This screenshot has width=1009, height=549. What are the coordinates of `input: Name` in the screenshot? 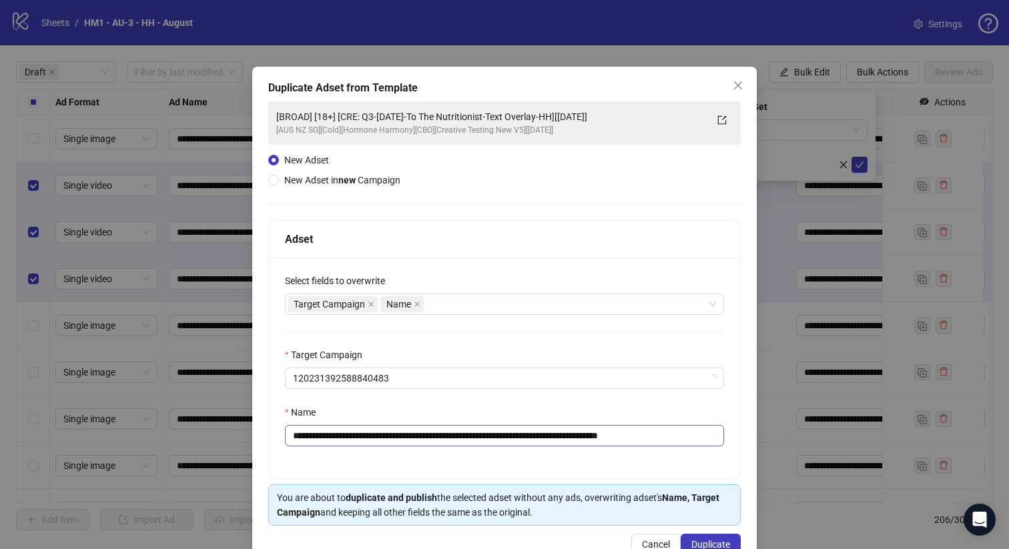 It's located at (504, 436).